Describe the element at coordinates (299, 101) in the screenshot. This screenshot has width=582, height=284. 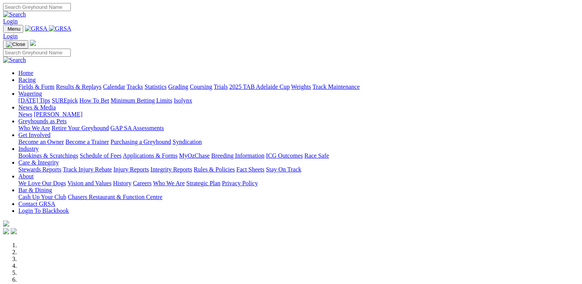
I see `div: Wagering` at that location.